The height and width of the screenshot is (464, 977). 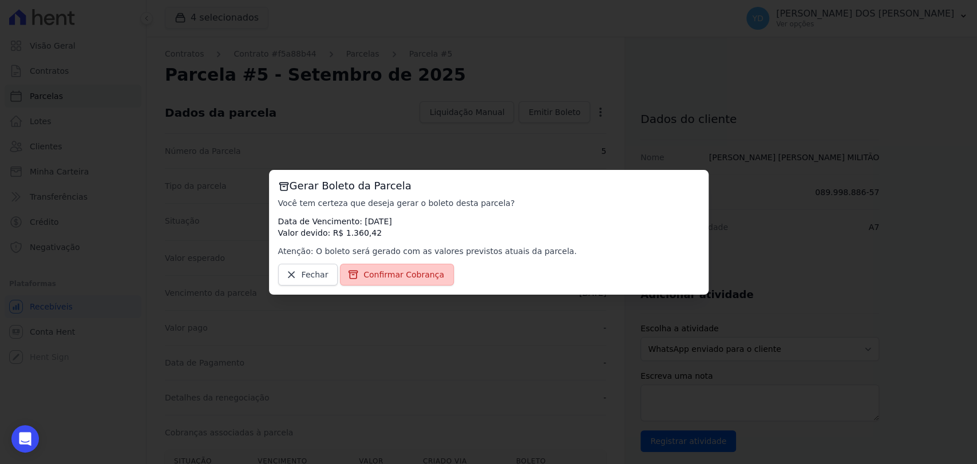 I want to click on div: Open Intercom Messenger, so click(x=25, y=439).